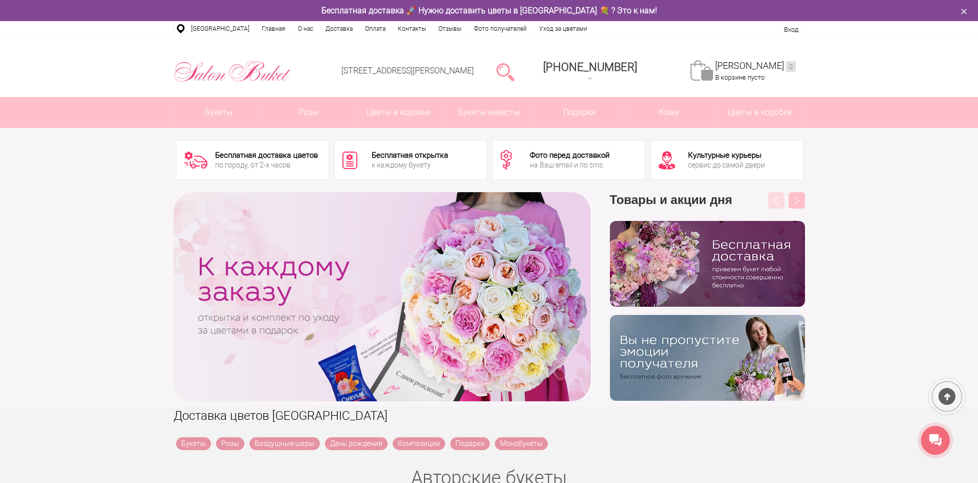 This screenshot has width=978, height=483. Describe the element at coordinates (569, 155) in the screenshot. I see `div: Фото перед доставкой` at that location.